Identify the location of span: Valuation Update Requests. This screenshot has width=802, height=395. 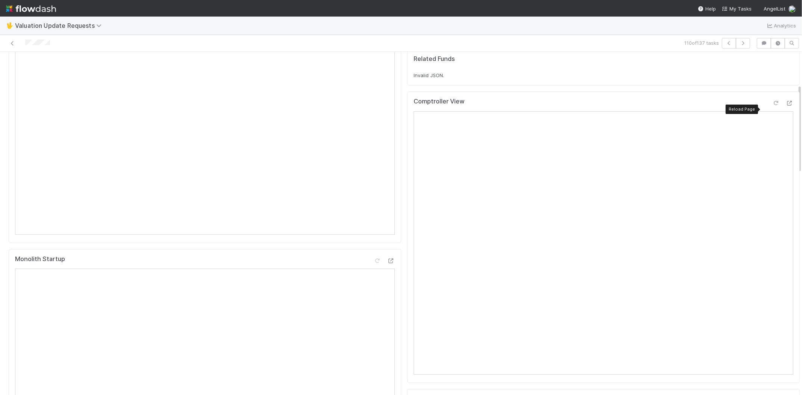
(60, 26).